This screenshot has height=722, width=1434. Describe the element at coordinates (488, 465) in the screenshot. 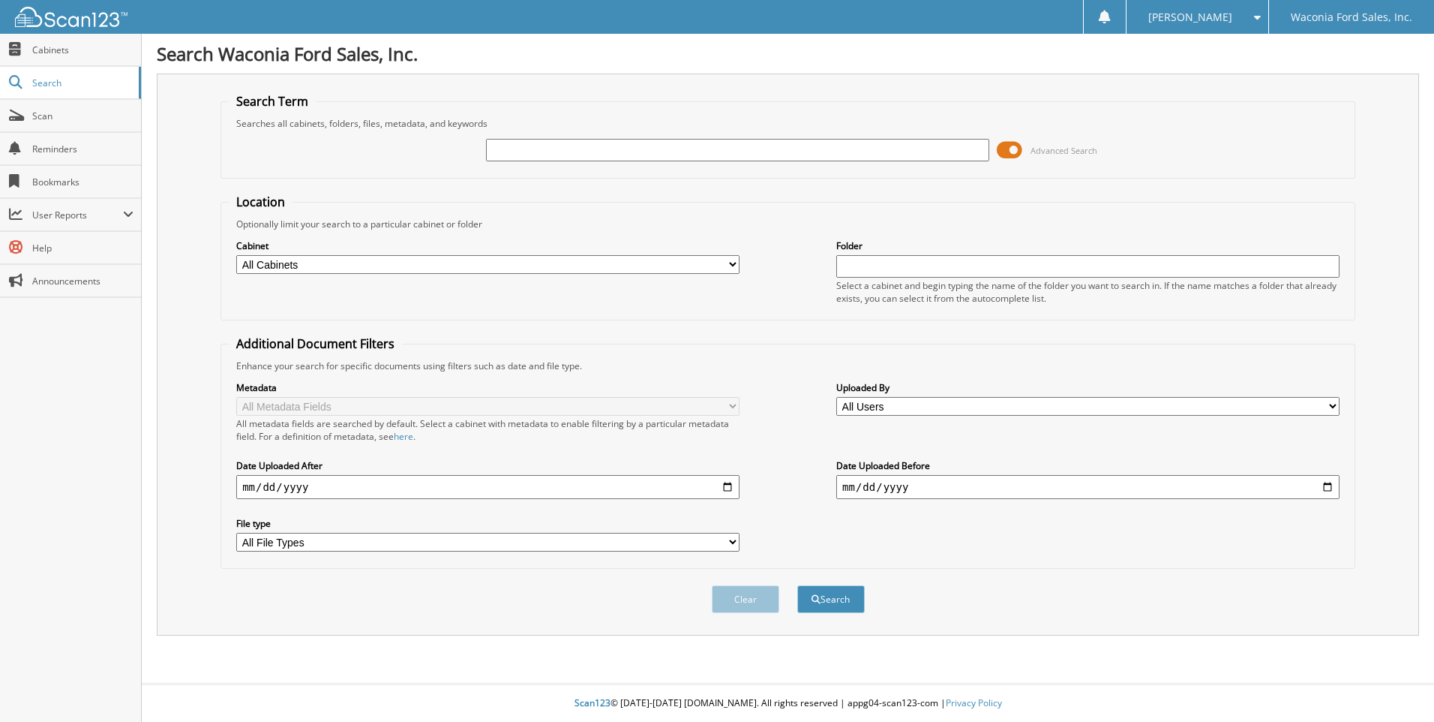

I see `label: Date Uploaded After` at that location.